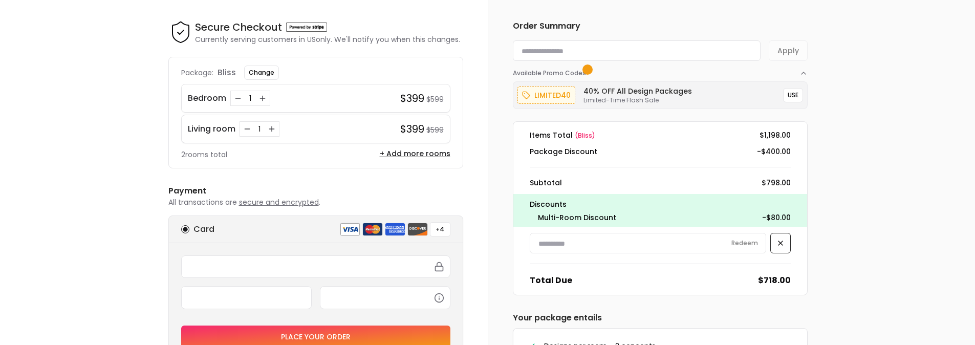 The image size is (975, 345). I want to click on dt: Package Discount, so click(563, 151).